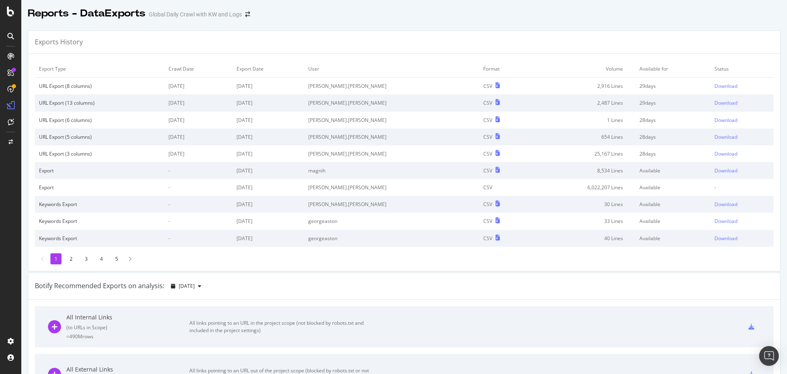 The image size is (787, 374). I want to click on td: magnih, so click(392, 170).